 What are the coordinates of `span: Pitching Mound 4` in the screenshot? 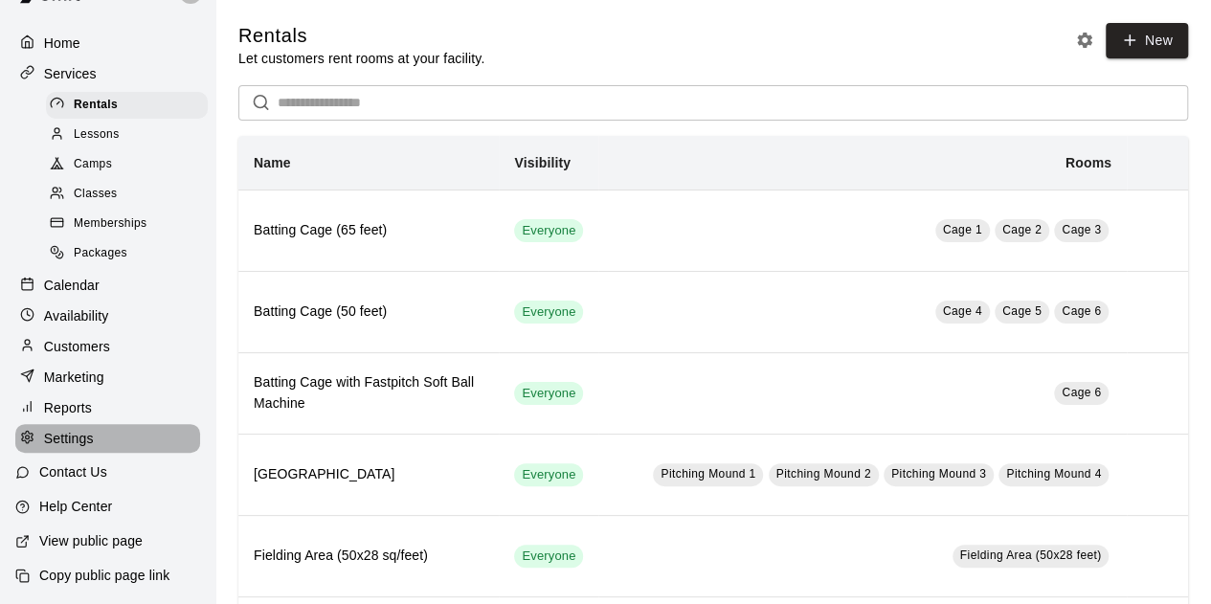 It's located at (1053, 474).